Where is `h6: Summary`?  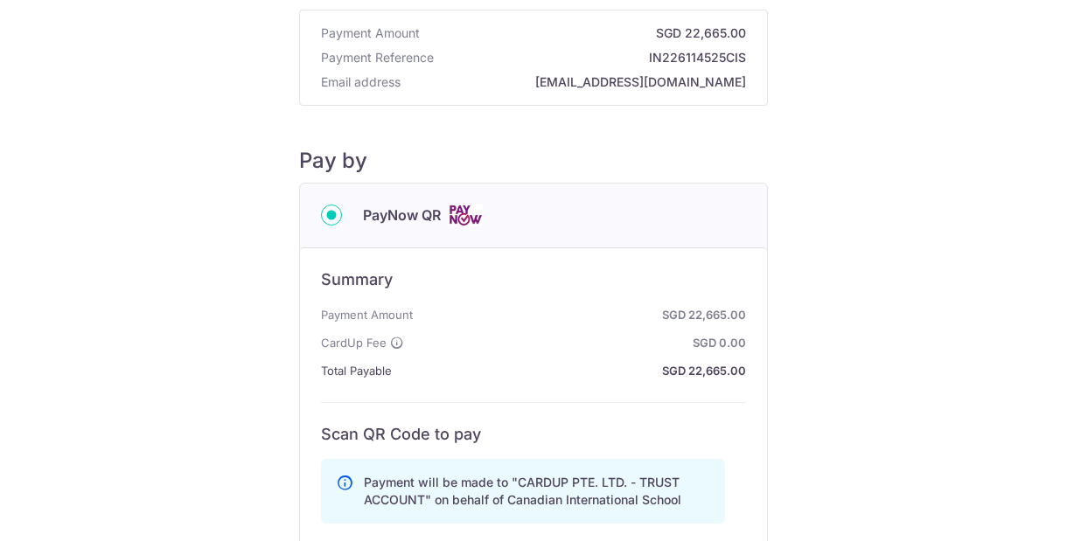
h6: Summary is located at coordinates (534, 280).